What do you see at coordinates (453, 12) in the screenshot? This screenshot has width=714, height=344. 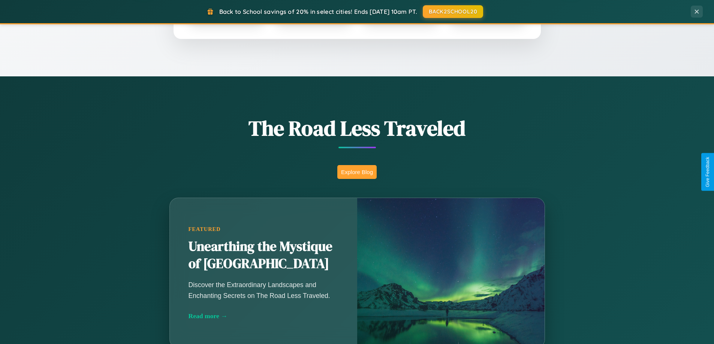 I see `button: BACK2SCHOOL20` at bounding box center [453, 12].